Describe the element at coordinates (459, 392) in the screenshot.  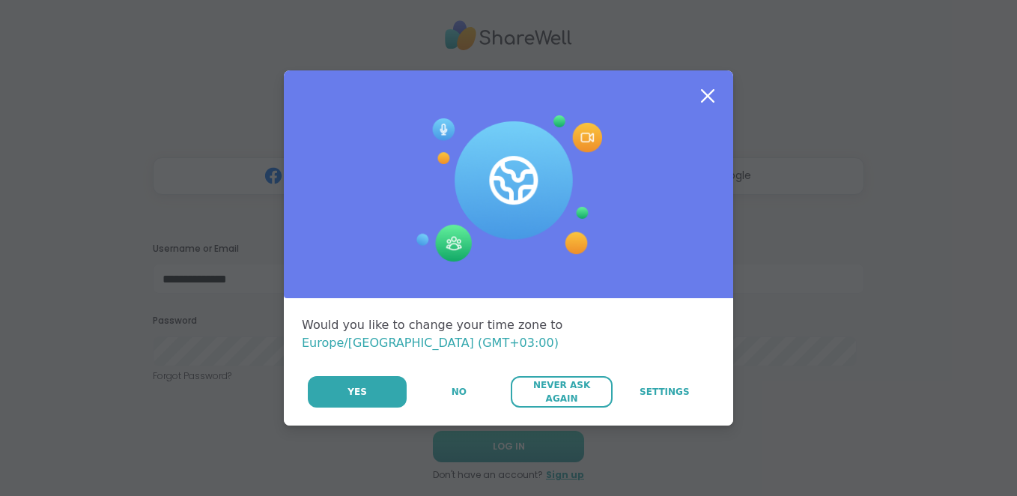
I see `span: No` at that location.